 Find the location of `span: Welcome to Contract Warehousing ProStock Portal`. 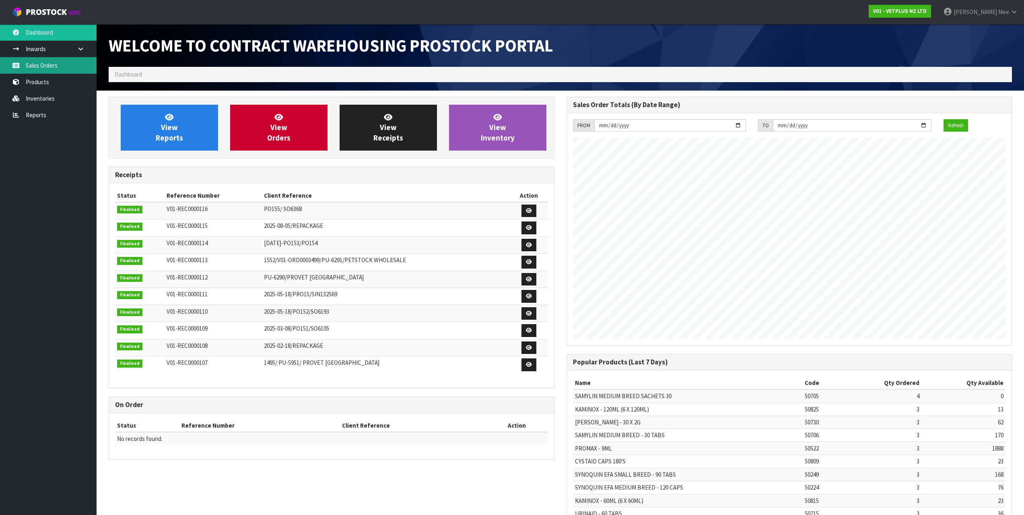

span: Welcome to Contract Warehousing ProStock Portal is located at coordinates (331, 45).